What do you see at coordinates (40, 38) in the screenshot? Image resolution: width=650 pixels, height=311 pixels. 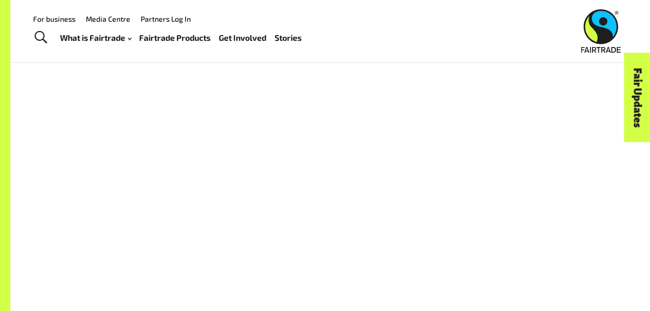 I see `a: Toggle Search` at bounding box center [40, 38].